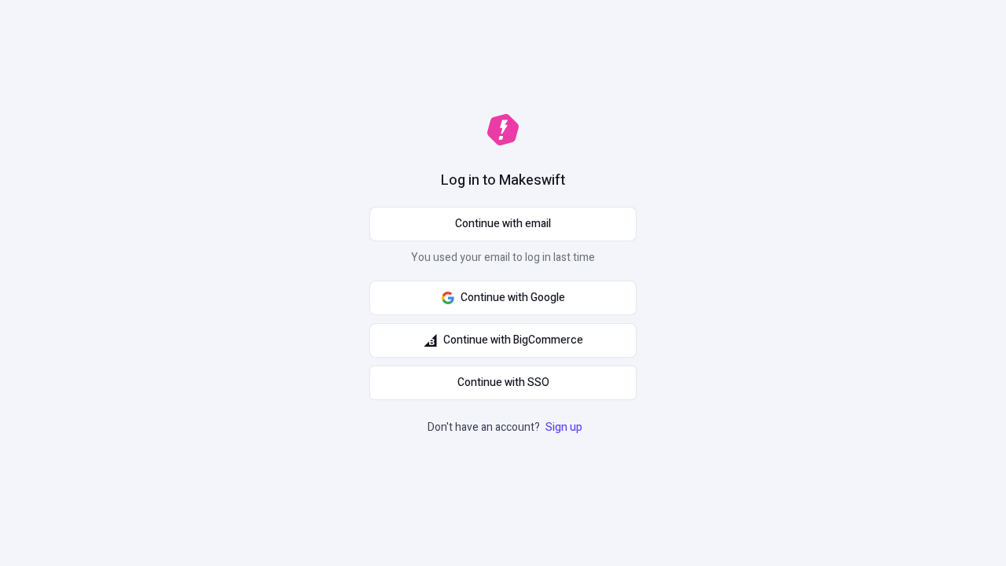  Describe the element at coordinates (513, 340) in the screenshot. I see `span: Continue with BigCommerce` at that location.